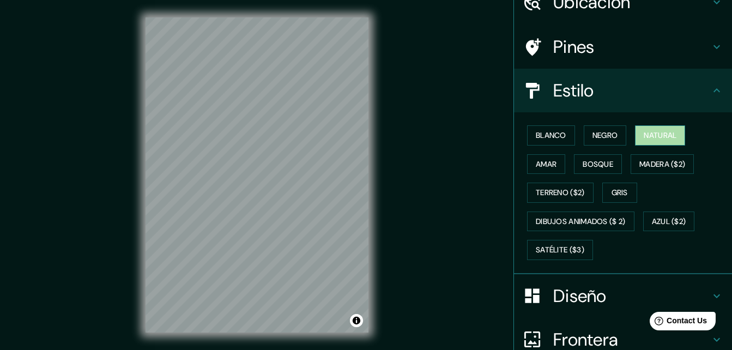  I want to click on button: Natural, so click(660, 135).